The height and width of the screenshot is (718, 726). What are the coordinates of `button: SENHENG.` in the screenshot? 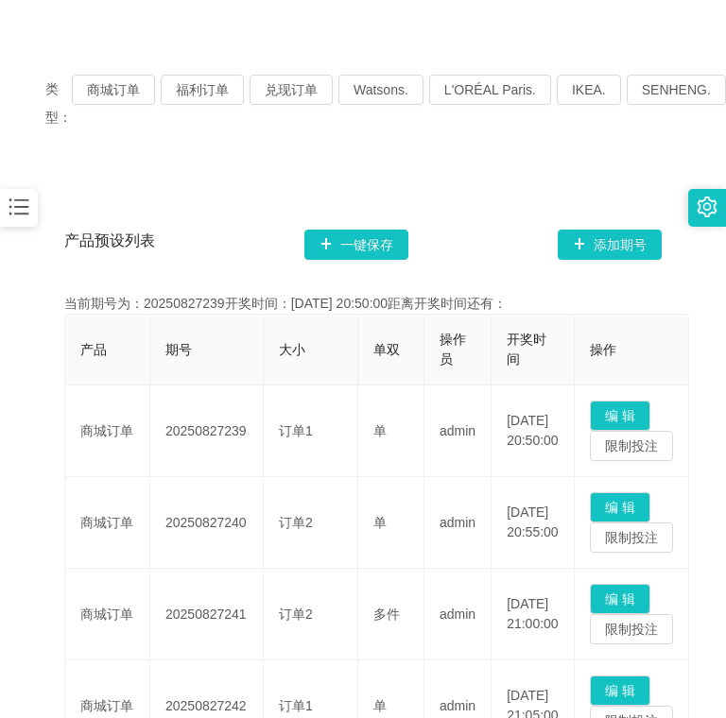 It's located at (676, 90).